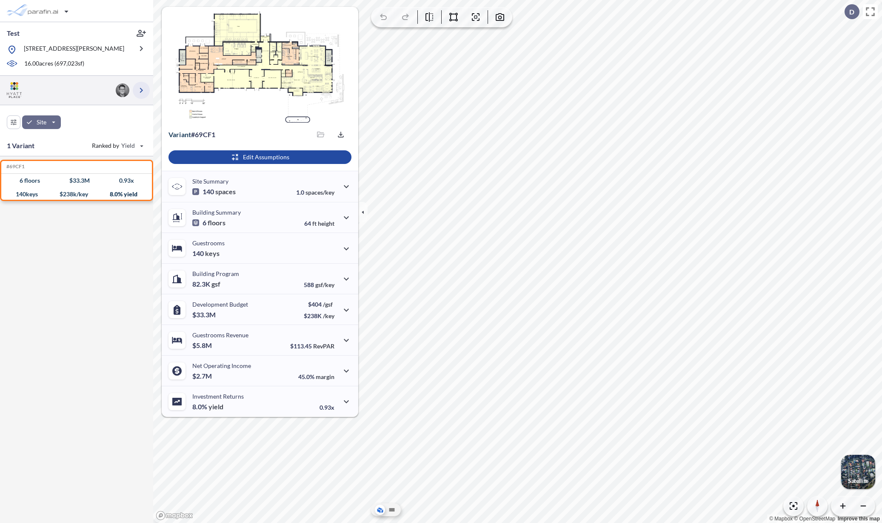 This screenshot has height=523, width=882. I want to click on span: spaces/key, so click(320, 192).